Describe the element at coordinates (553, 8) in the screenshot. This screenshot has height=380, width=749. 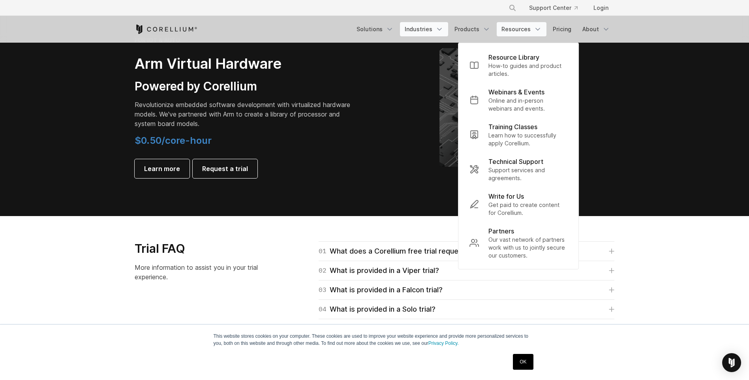
I see `a: Support Center` at that location.